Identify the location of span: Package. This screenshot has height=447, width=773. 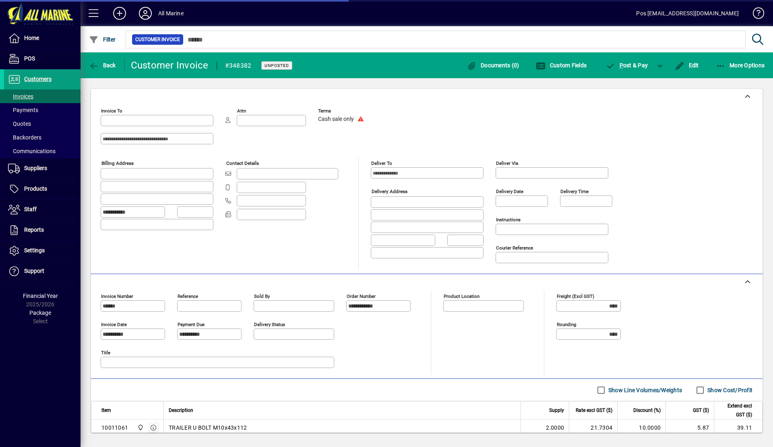
(40, 313).